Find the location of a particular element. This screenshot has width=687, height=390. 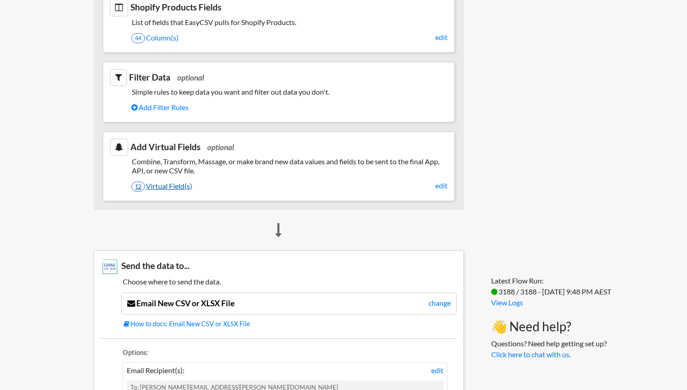

h5: Simple rules to keep data you want and filter out data you don't. is located at coordinates (279, 91).